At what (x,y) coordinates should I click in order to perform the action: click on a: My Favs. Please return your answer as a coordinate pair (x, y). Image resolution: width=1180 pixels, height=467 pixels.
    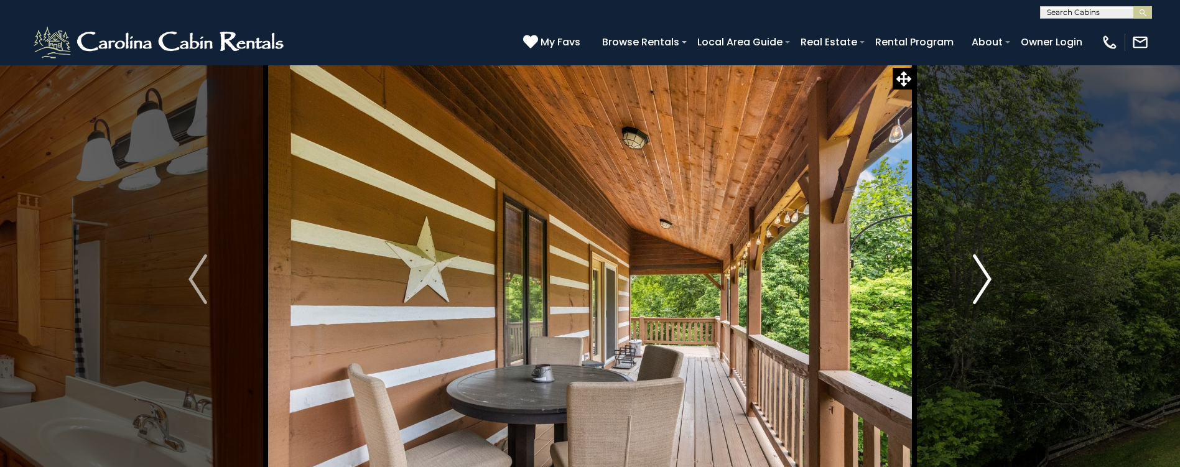
    Looking at the image, I should click on (553, 42).